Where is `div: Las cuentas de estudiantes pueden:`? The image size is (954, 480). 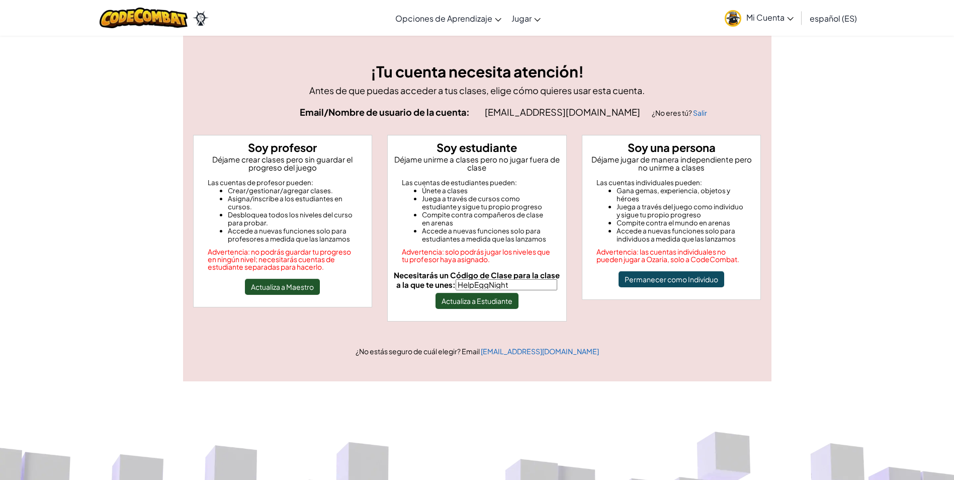
div: Las cuentas de estudiantes pueden: is located at coordinates (477, 183).